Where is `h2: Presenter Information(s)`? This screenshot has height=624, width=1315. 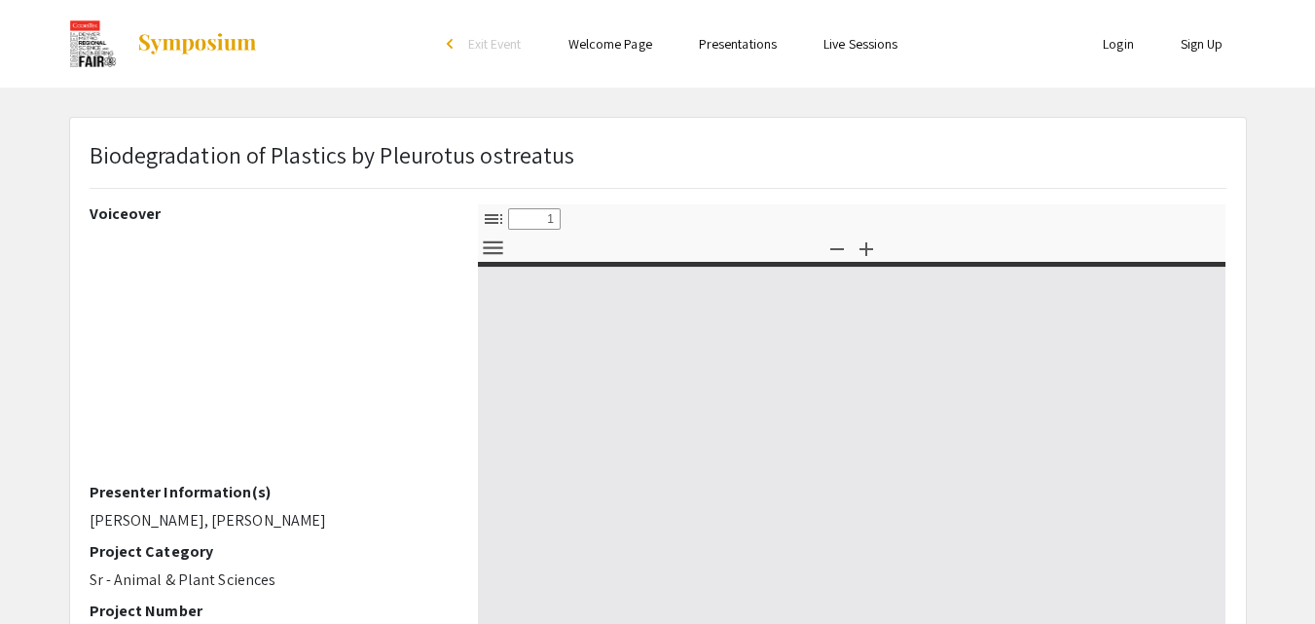
h2: Presenter Information(s) is located at coordinates (269, 491).